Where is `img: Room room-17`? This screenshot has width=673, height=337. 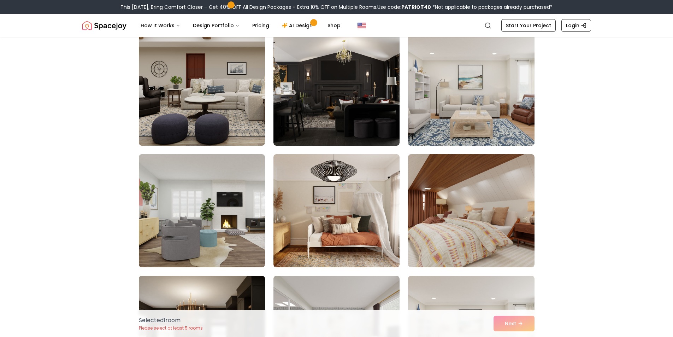
img: Room room-17 is located at coordinates (336, 89).